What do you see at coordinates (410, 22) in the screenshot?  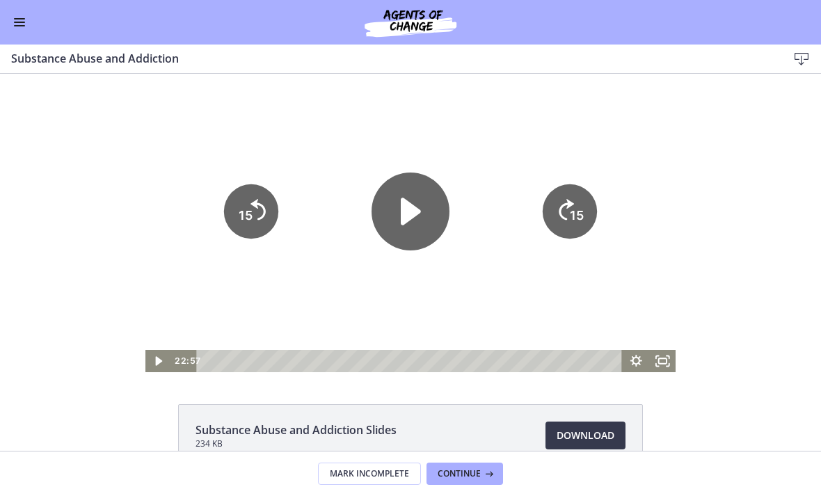 I see `img: Agents of Change` at bounding box center [410, 22].